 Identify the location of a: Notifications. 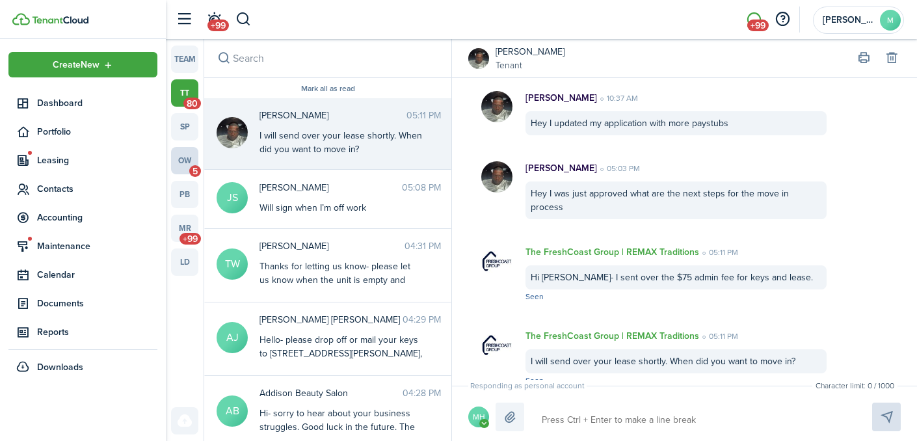
(214, 20).